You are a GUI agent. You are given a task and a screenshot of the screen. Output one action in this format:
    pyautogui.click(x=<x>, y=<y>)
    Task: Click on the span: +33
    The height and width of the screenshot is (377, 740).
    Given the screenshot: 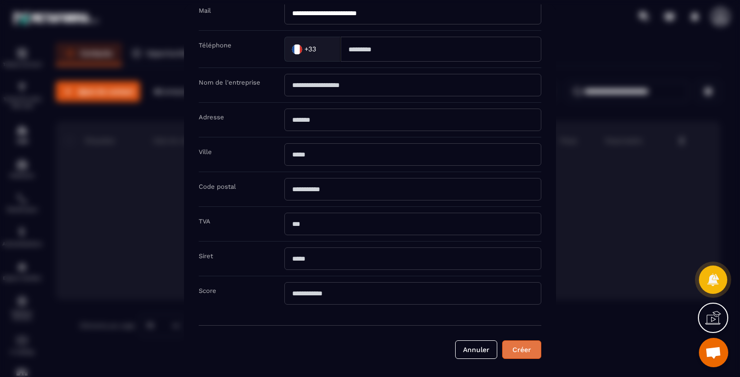 What is the action you would take?
    pyautogui.click(x=310, y=49)
    